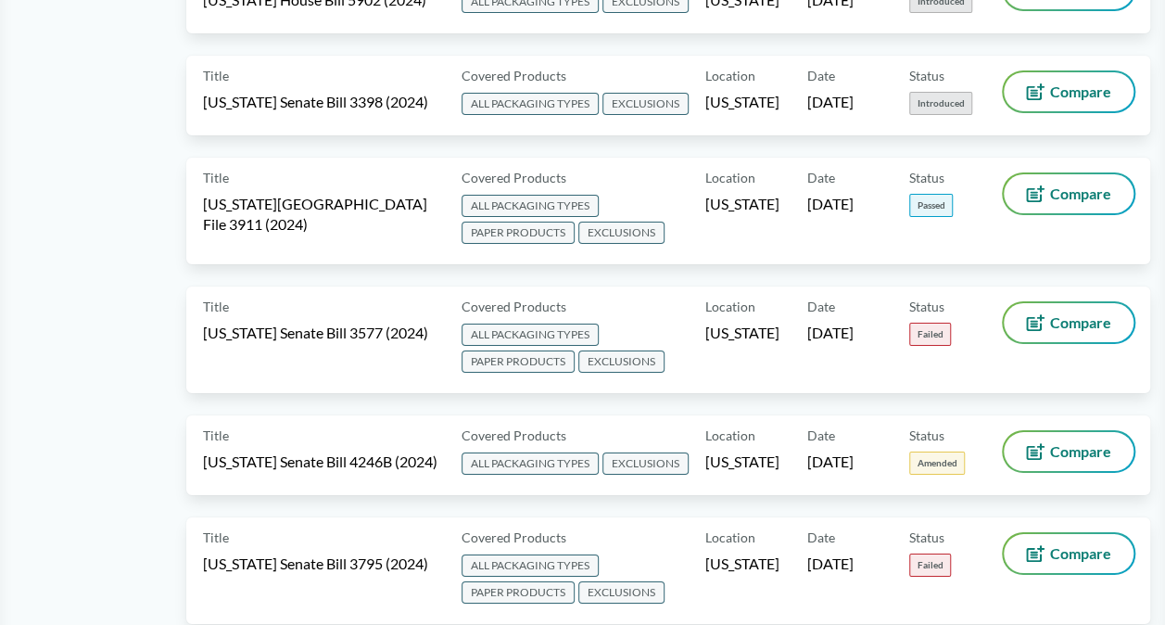 This screenshot has height=625, width=1165. What do you see at coordinates (941, 103) in the screenshot?
I see `span: Introduced` at bounding box center [941, 103].